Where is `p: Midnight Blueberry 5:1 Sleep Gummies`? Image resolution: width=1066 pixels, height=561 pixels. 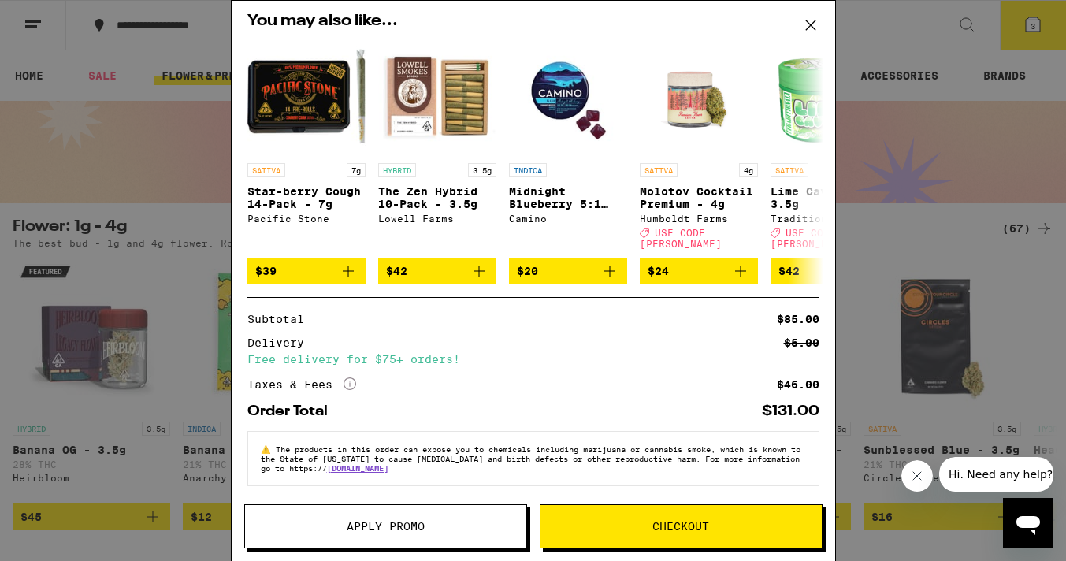
p: Midnight Blueberry 5:1 Sleep Gummies is located at coordinates (568, 198).